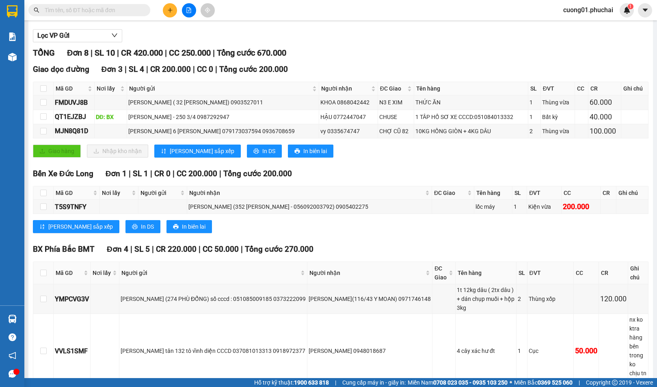 The height and width of the screenshot is (387, 657). I want to click on span: SL 4, so click(136, 69).